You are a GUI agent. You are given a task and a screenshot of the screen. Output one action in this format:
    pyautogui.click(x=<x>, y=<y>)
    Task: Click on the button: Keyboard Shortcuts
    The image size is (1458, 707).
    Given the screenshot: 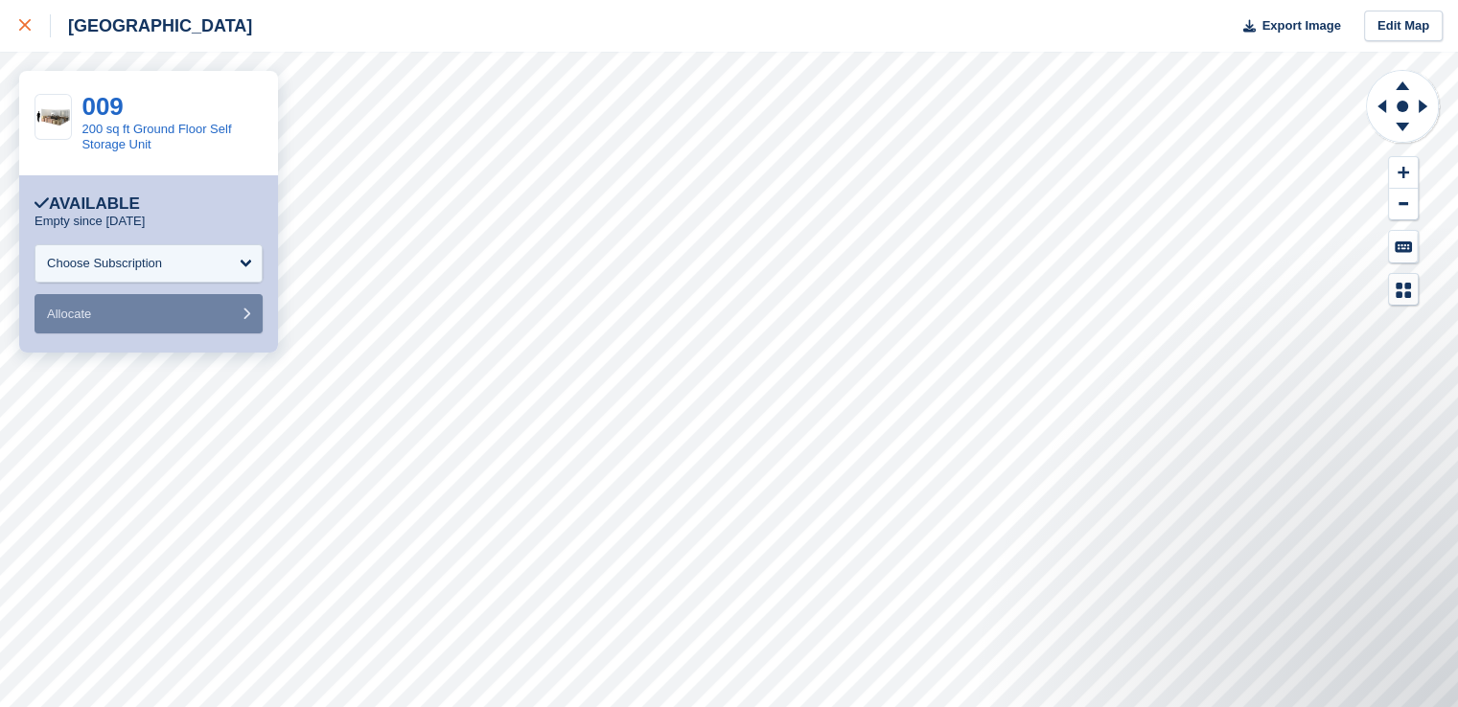 What is the action you would take?
    pyautogui.click(x=1403, y=246)
    